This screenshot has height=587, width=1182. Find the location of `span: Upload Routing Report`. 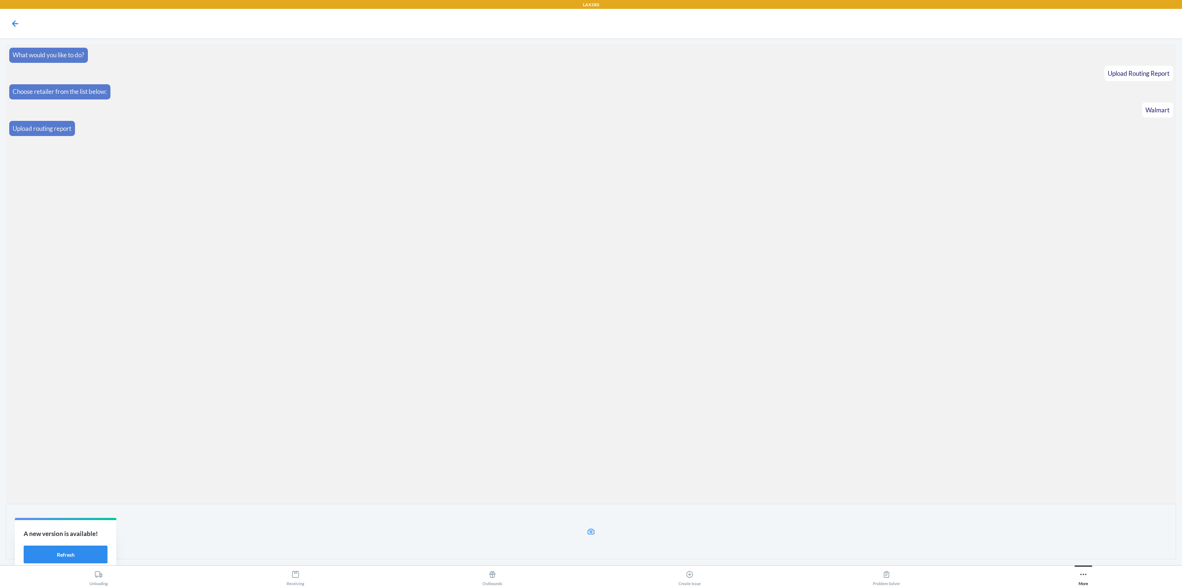

span: Upload Routing Report is located at coordinates (1139, 73).